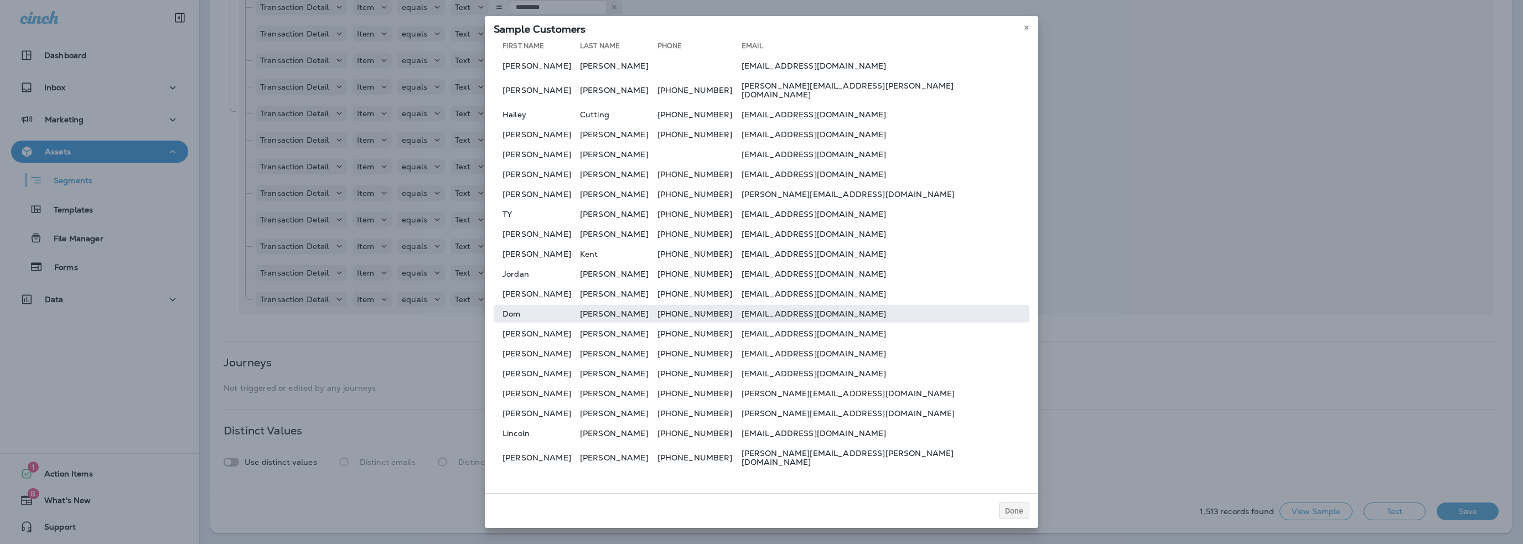 This screenshot has height=544, width=1523. I want to click on div: Sample Customers, so click(761, 28).